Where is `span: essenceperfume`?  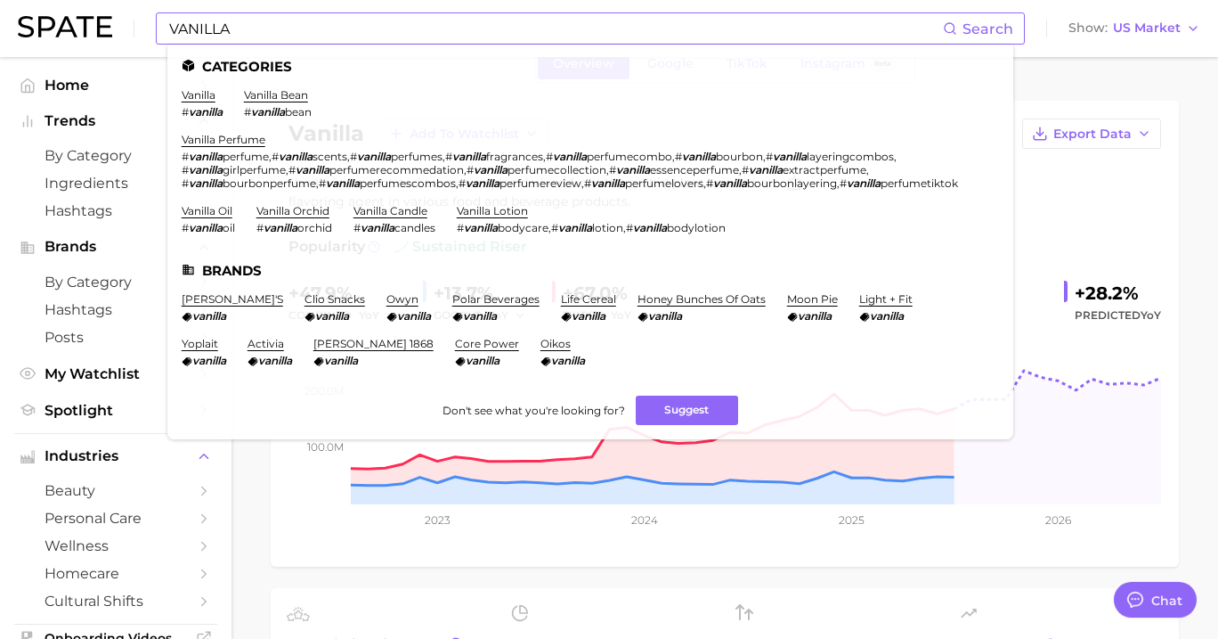 span: essenceperfume is located at coordinates (695, 169).